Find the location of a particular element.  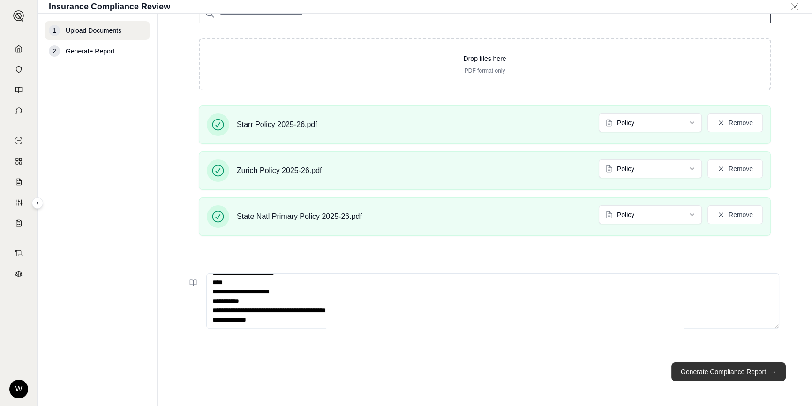

span: Zurich Policy 2025-26.pdf is located at coordinates (279, 171).